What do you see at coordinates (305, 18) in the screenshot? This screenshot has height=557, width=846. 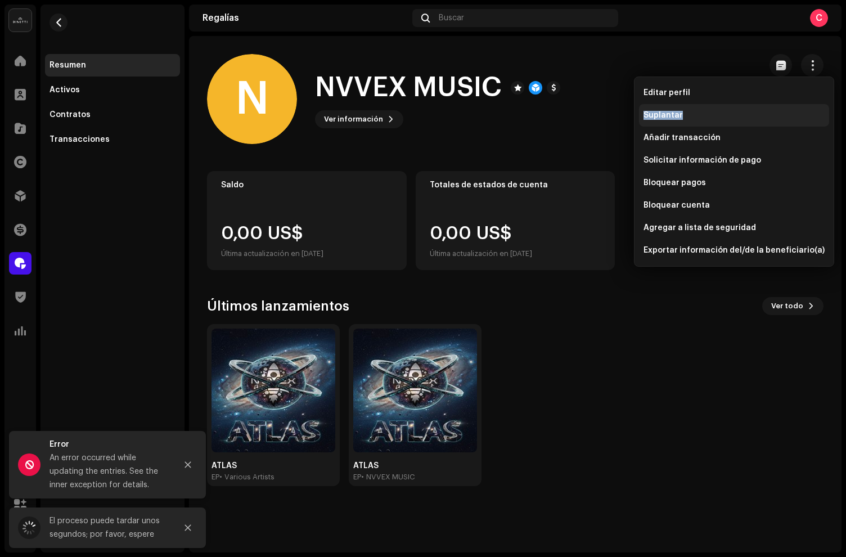 I see `div: Regalías` at bounding box center [305, 18].